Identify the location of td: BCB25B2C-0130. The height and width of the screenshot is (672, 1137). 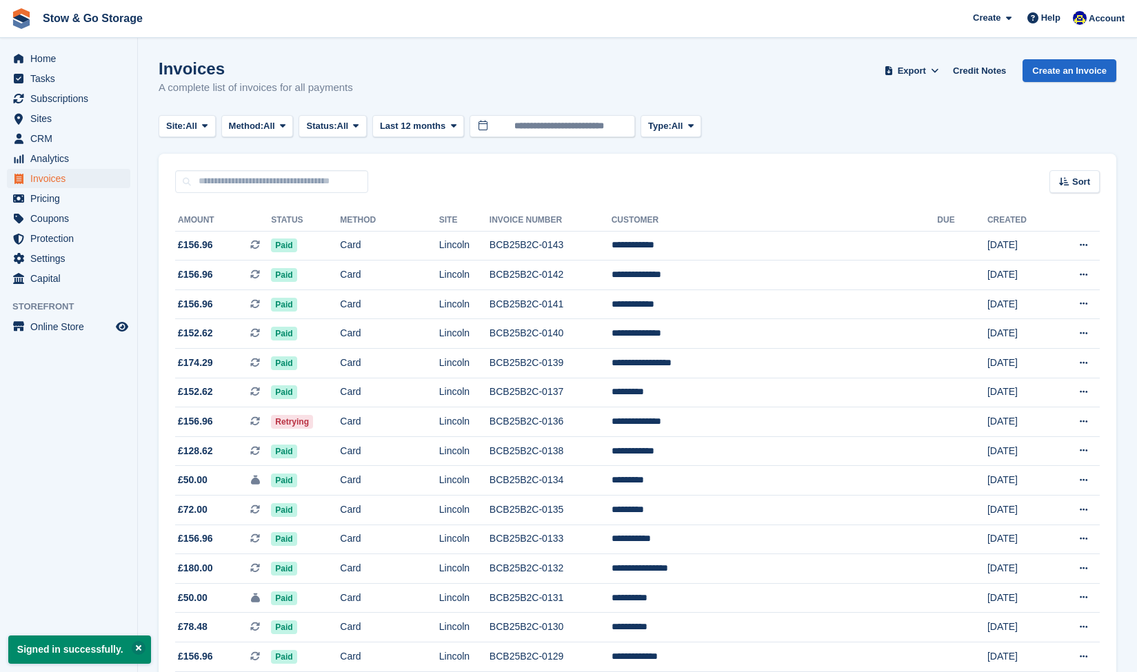
(550, 628).